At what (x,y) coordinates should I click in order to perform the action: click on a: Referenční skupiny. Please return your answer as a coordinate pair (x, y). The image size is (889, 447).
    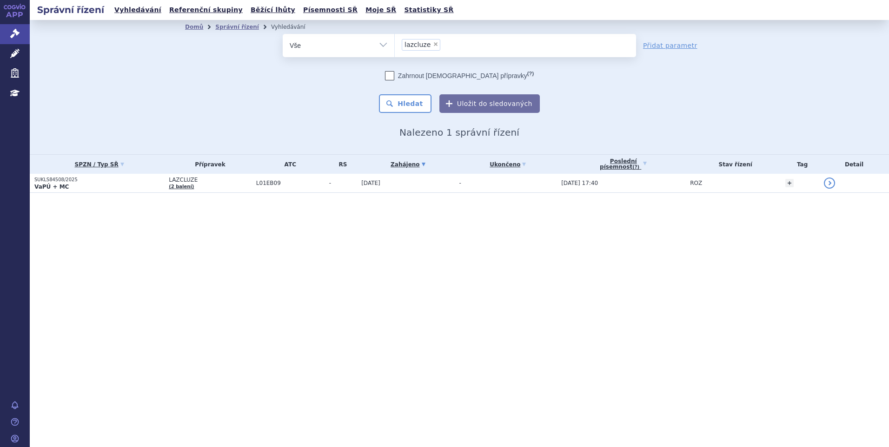
    Looking at the image, I should click on (206, 10).